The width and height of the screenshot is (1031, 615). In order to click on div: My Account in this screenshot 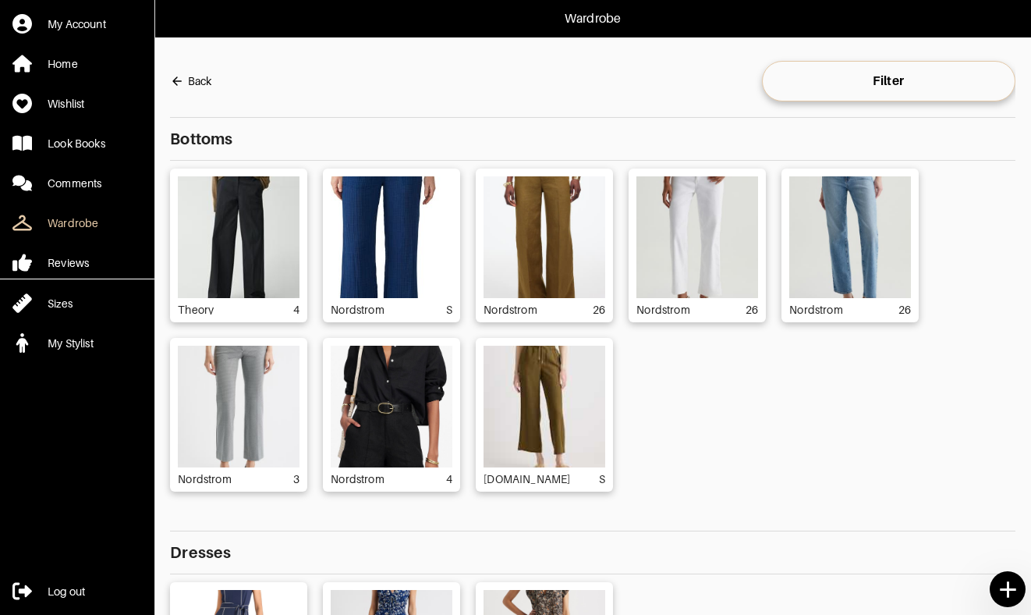, I will do `click(76, 24)`.